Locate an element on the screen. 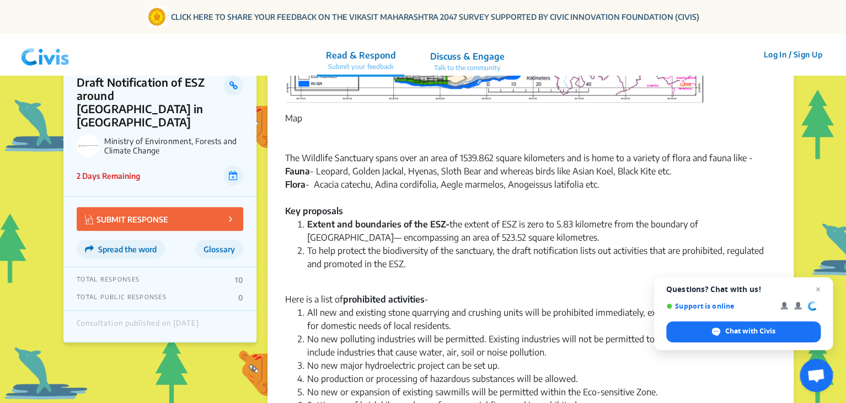 The height and width of the screenshot is (403, 846). span: Support is online is located at coordinates (720, 306).